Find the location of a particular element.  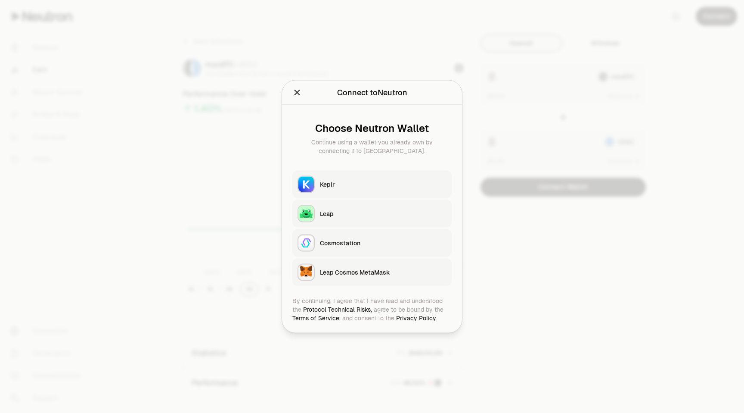

div: By continuing, I agree that I have read and understood the agree to be bound by the and consent t... is located at coordinates (372, 309).